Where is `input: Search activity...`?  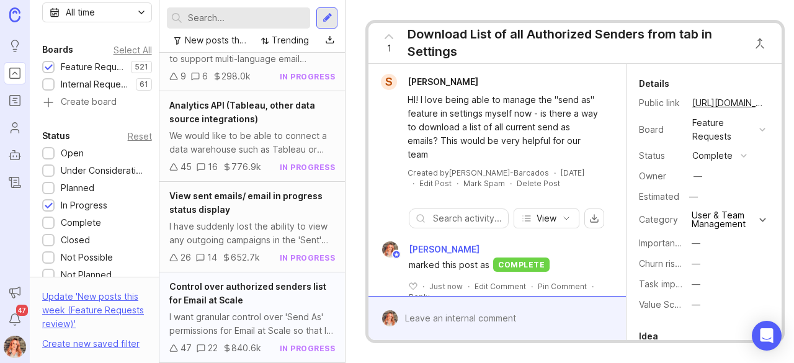
input: Search activity... is located at coordinates (467, 218).